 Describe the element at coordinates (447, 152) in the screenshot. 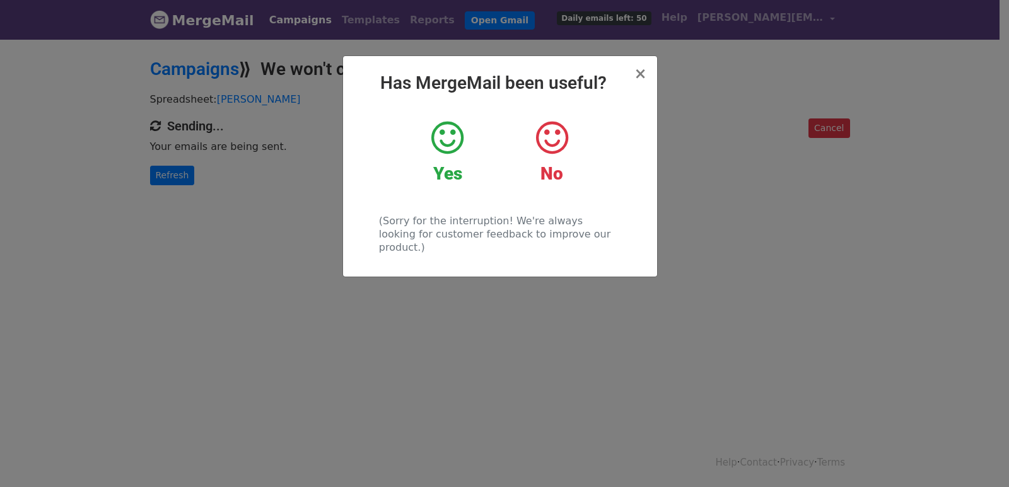

I see `a: Yes` at that location.